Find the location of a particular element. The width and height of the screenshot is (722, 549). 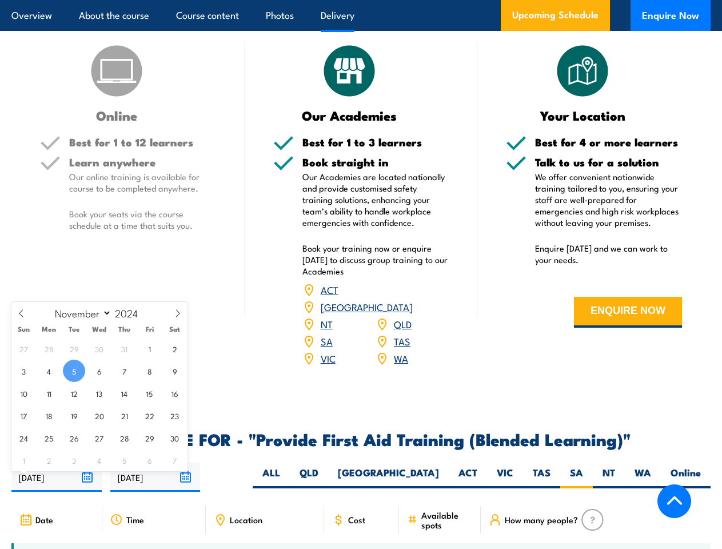

h5: Learn anywhere is located at coordinates (142, 162).